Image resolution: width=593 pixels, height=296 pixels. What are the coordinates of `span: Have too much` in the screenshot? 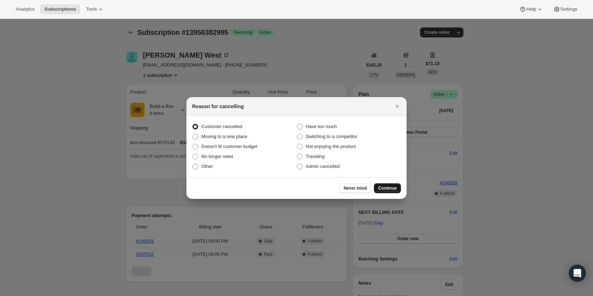 It's located at (321, 126).